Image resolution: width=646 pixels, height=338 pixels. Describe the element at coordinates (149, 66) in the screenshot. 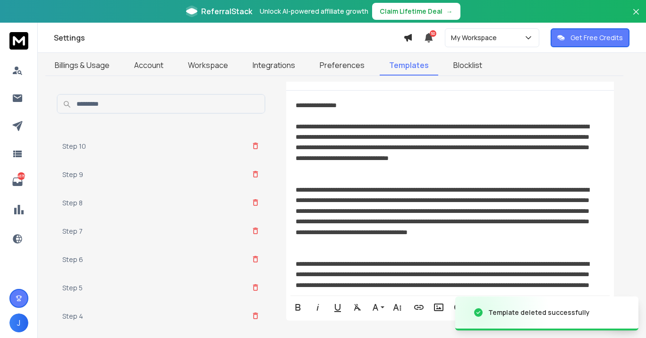

I see `a: Account` at that location.